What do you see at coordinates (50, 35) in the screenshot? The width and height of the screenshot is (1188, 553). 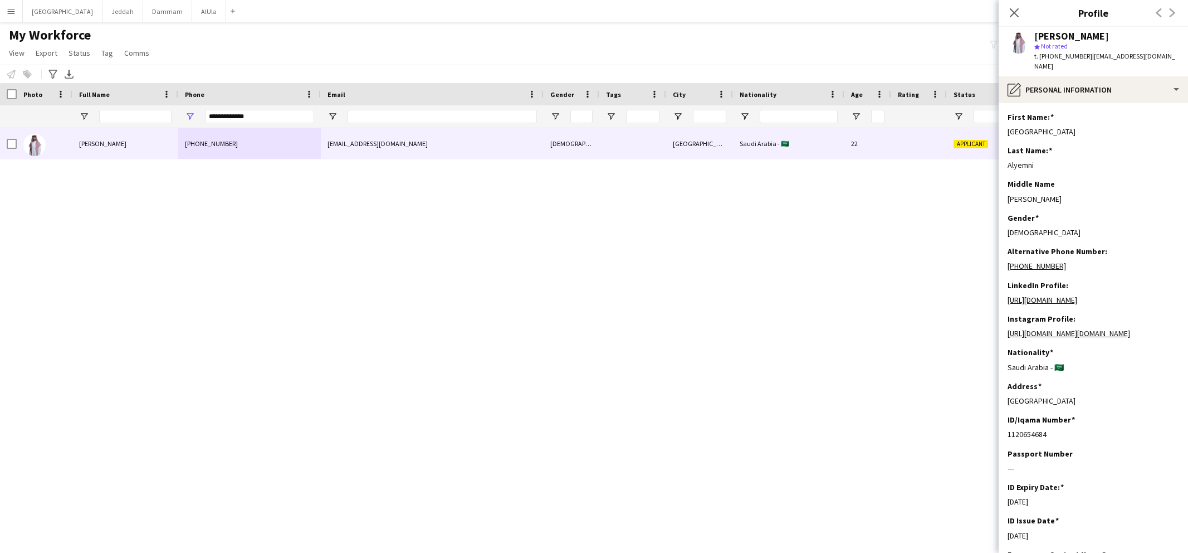 I see `span: My Workforce` at bounding box center [50, 35].